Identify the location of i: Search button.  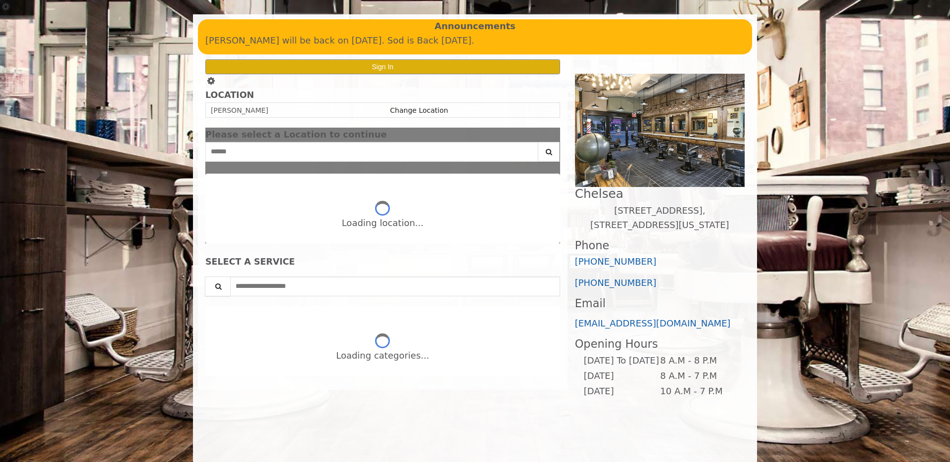
(549, 152).